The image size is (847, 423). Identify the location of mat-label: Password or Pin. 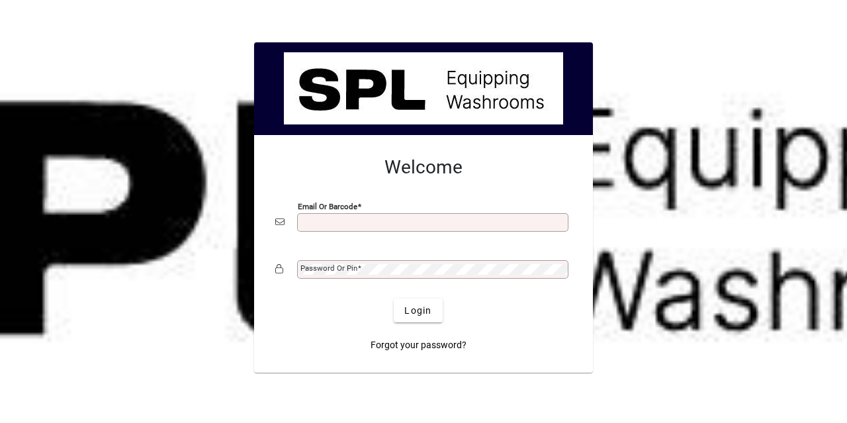
(329, 268).